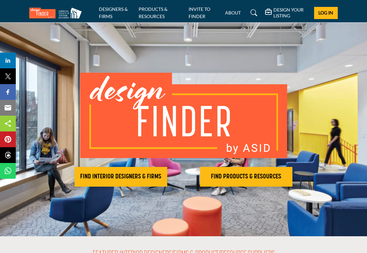  What do you see at coordinates (121, 177) in the screenshot?
I see `h2: FIND INTERIOR DESIGNERS & FIRMS` at bounding box center [121, 177].